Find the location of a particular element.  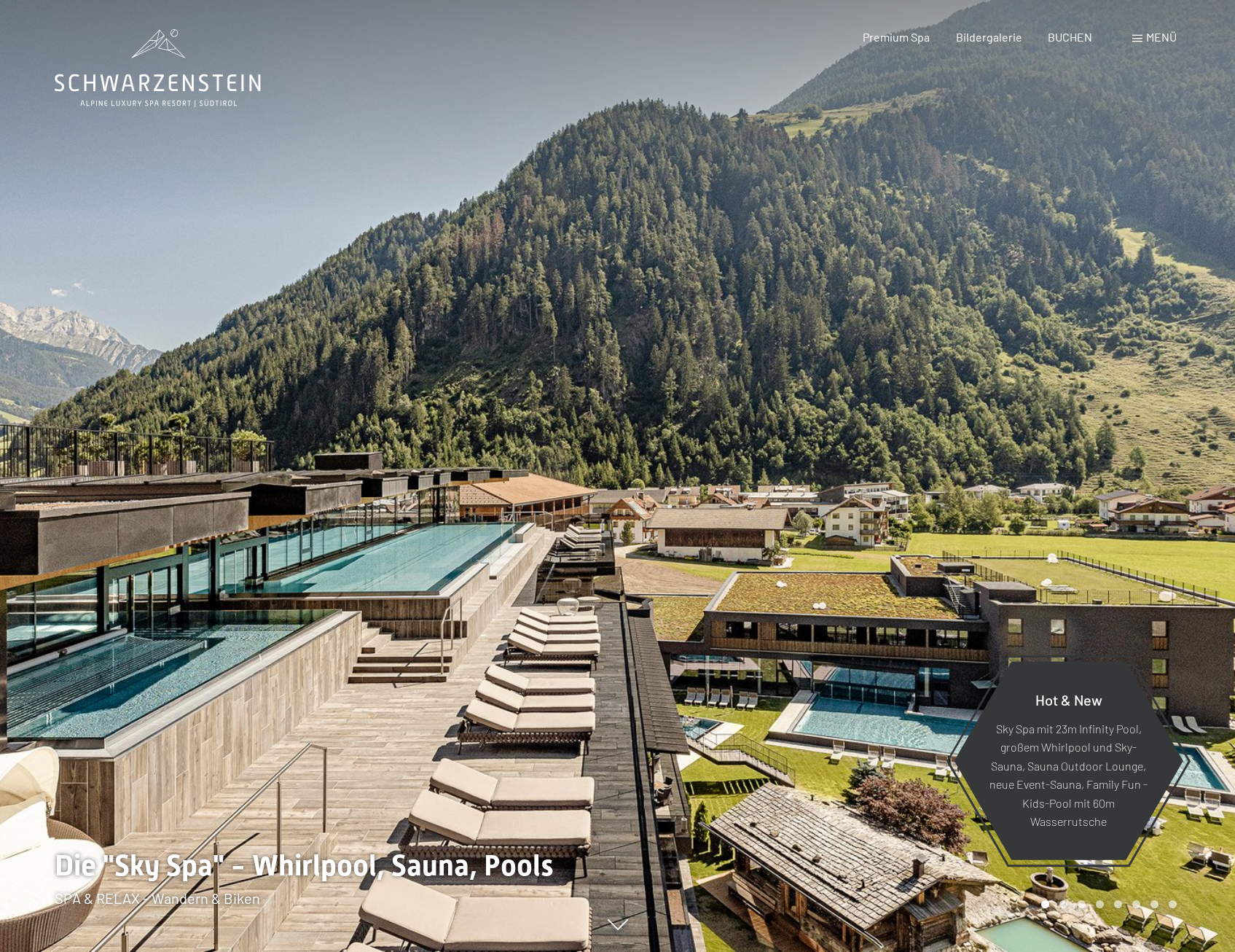

p: Sky Spa mit 23m Infinity Pool, großem Whirlpool und Sky-Sauna, Sauna Outdoor Lounge, neue Event-S... is located at coordinates (1068, 775).